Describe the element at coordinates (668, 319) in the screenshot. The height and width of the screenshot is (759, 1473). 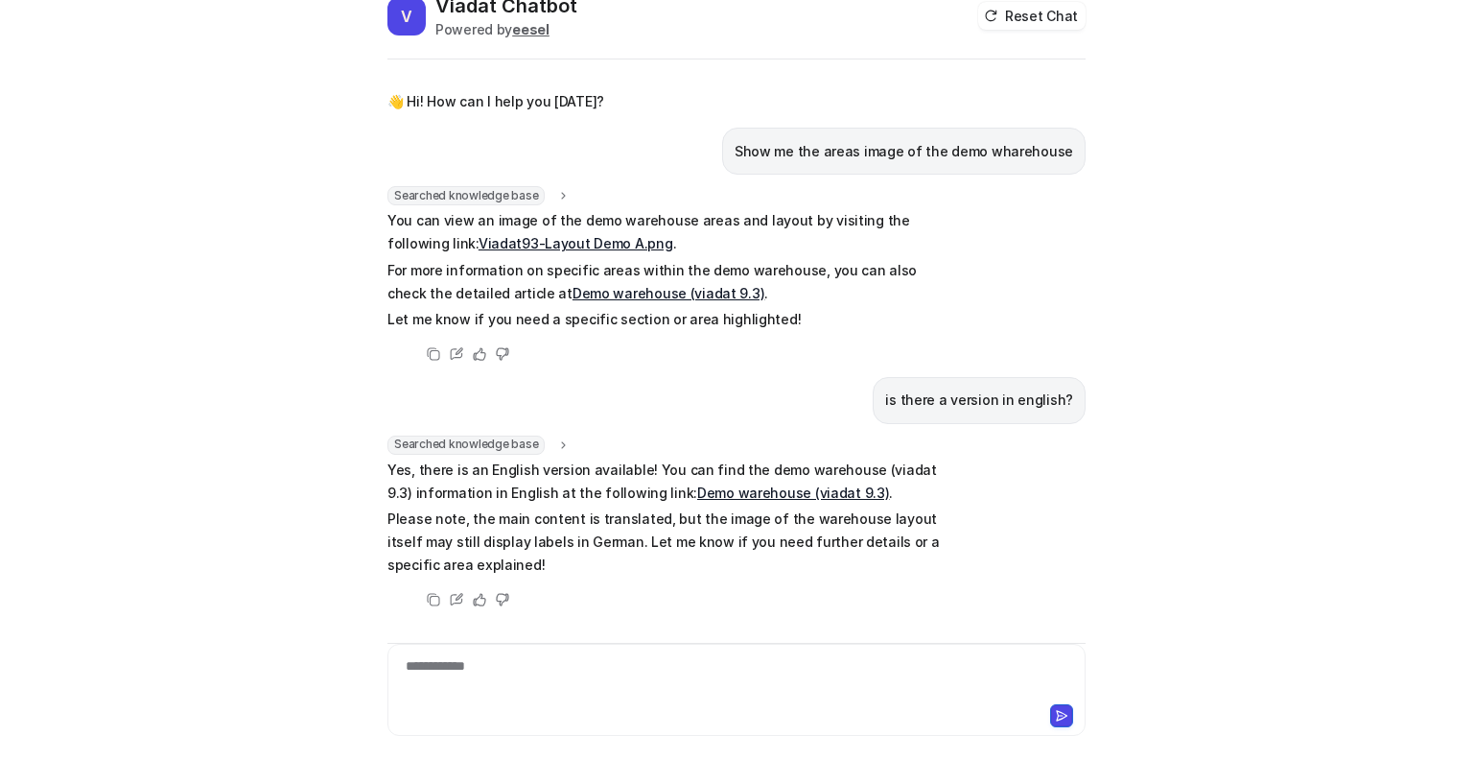
I see `p: Let me know if you need a specific section or area highlighted!` at that location.